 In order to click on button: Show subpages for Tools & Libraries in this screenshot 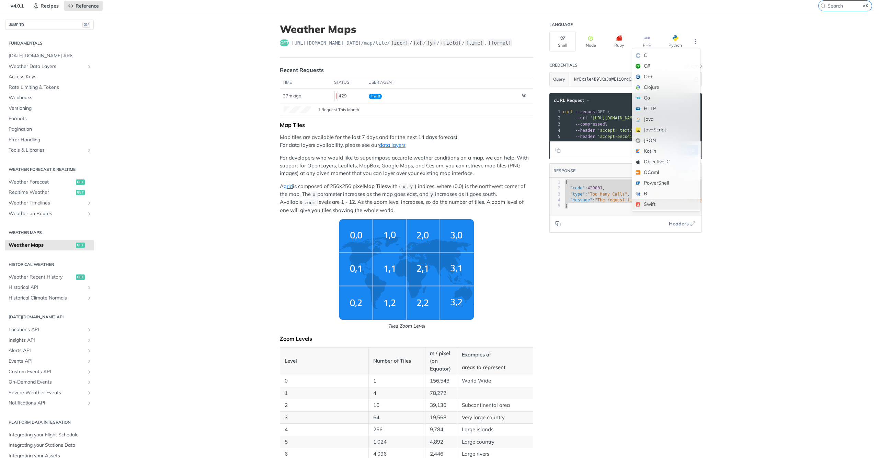, I will do `click(89, 150)`.